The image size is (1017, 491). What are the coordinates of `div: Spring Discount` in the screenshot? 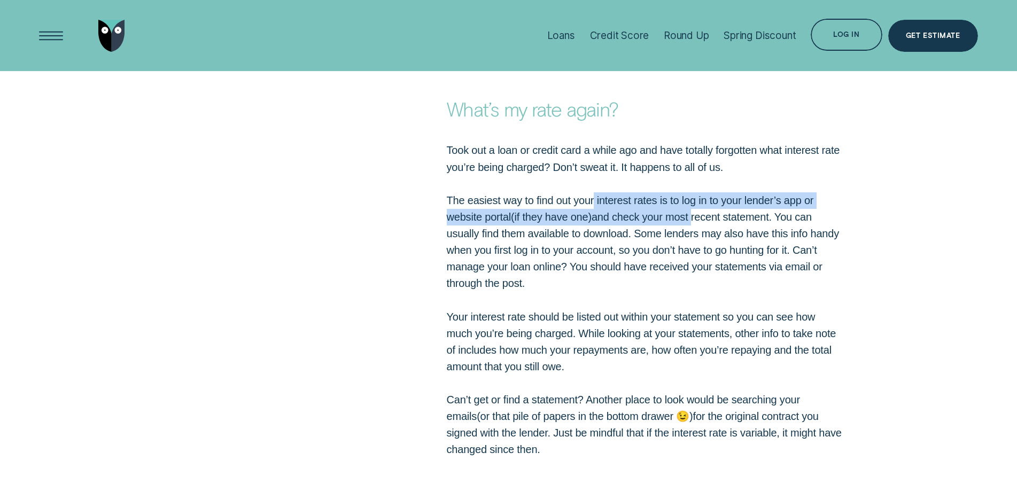 It's located at (760, 35).